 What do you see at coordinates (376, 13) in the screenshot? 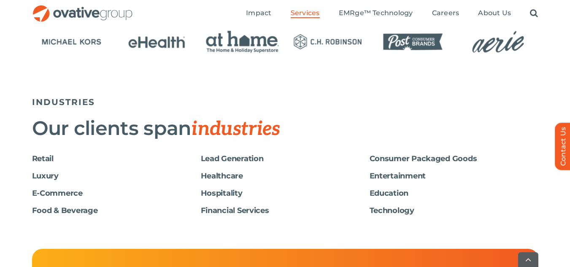
I see `span: EMRge™ Technology` at bounding box center [376, 13].